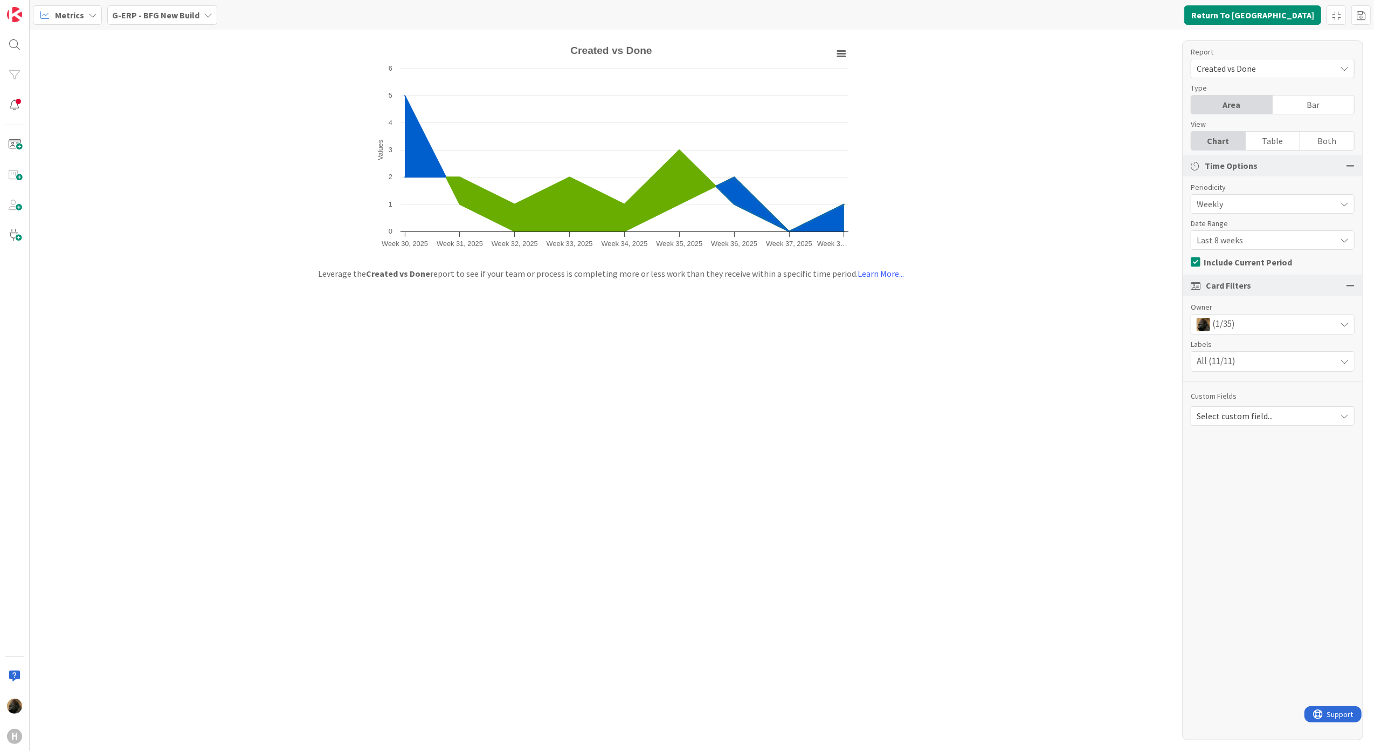  Describe the element at coordinates (1268, 344) in the screenshot. I see `span: Labels` at that location.